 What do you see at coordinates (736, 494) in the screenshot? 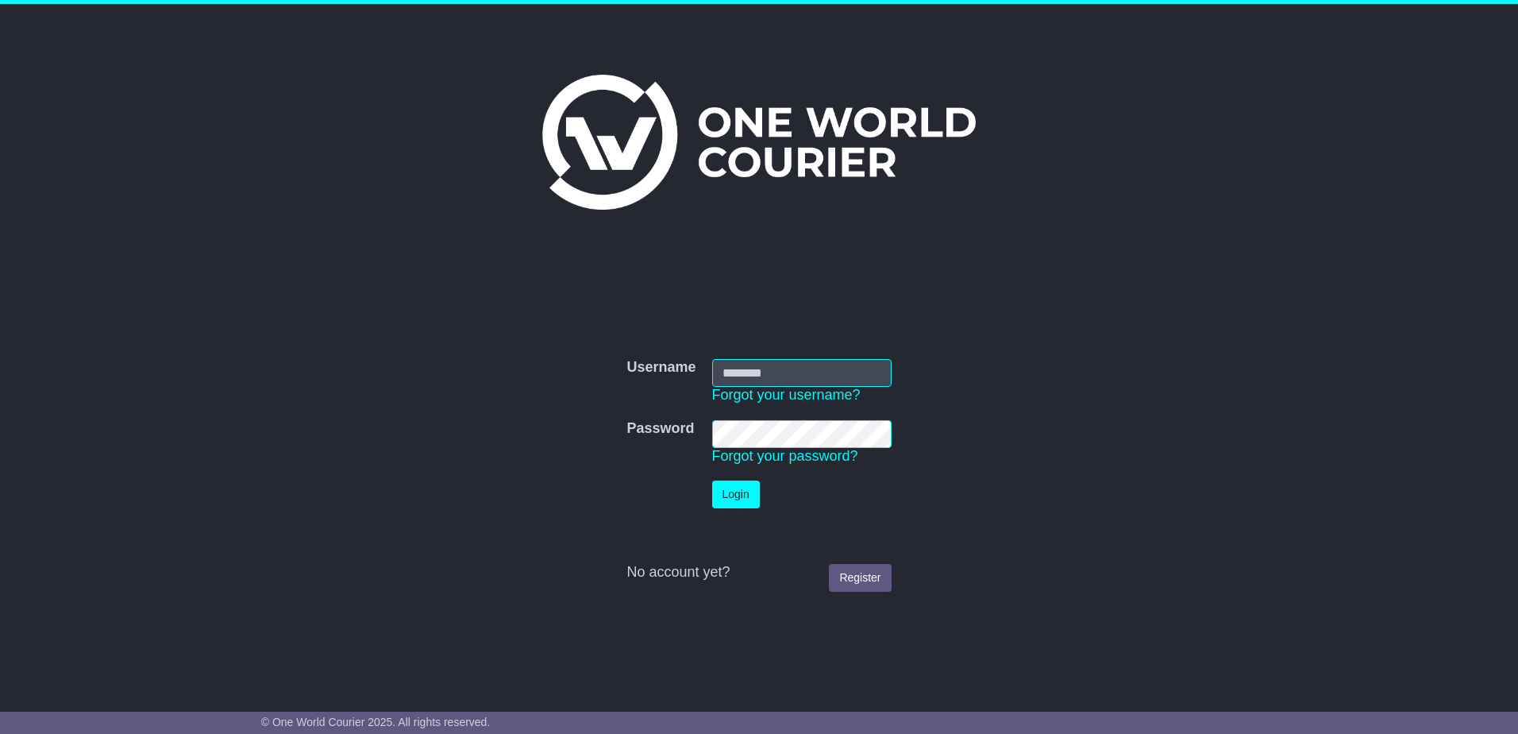
I see `button: Login` at bounding box center [736, 494].